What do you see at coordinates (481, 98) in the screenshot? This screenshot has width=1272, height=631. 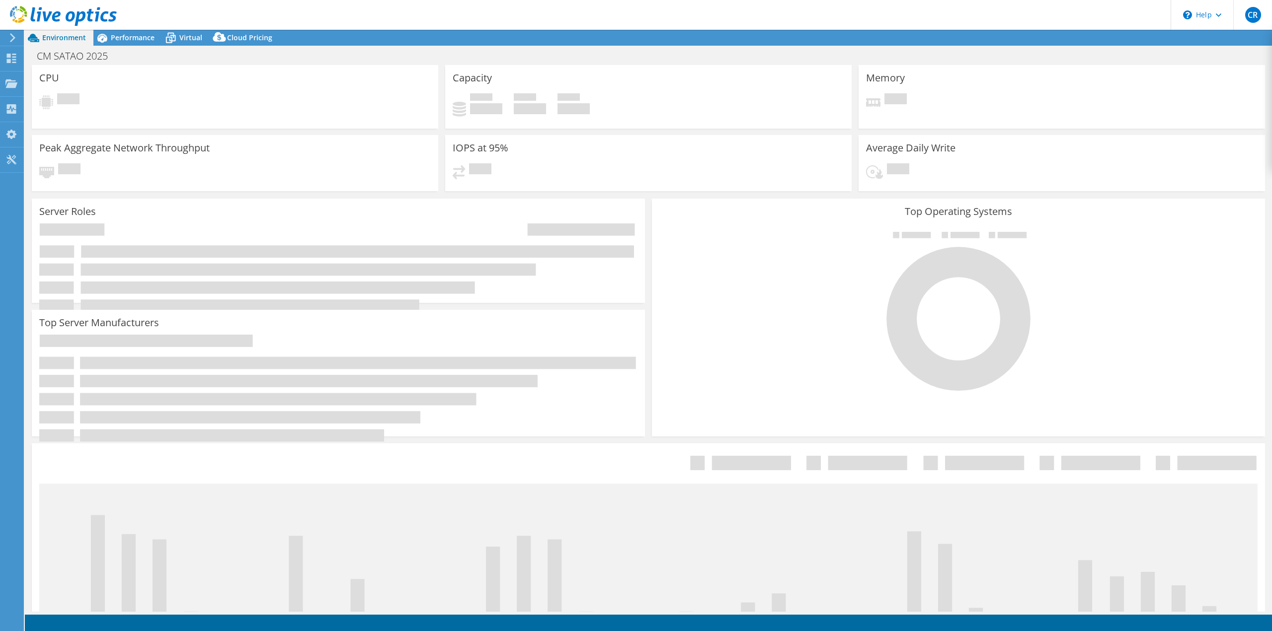 I see `span: Used` at bounding box center [481, 98].